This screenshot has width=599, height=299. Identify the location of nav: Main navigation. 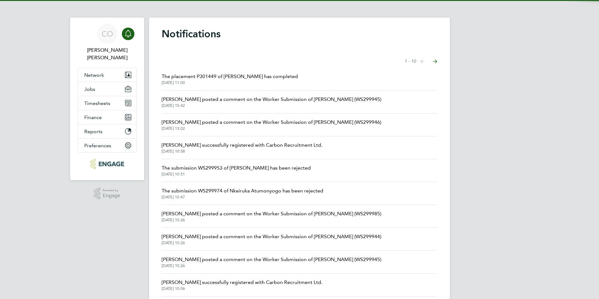
(107, 99).